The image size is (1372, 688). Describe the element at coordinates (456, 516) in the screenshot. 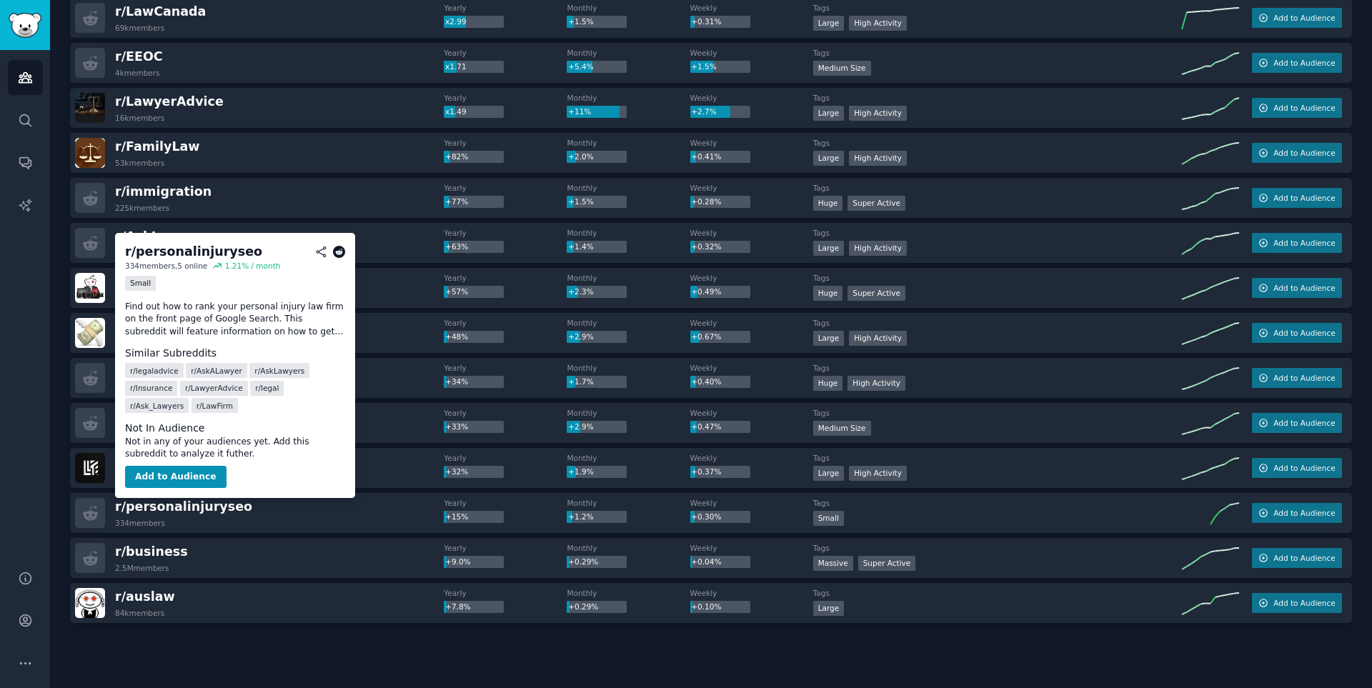

I see `span: +15%` at that location.